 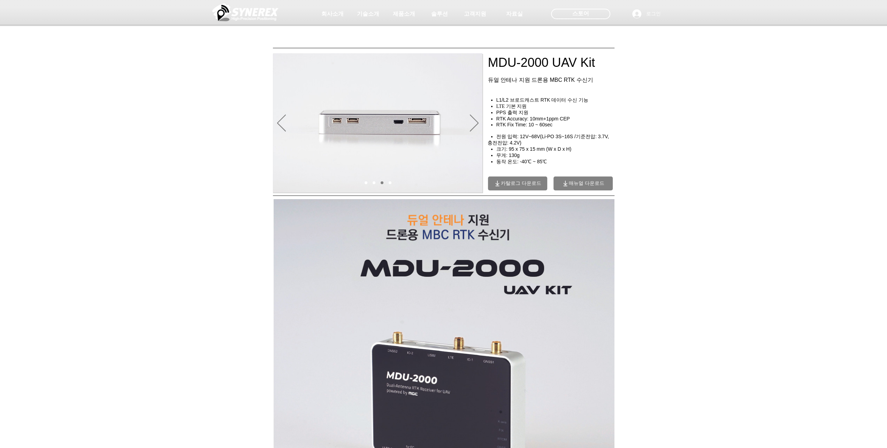 I want to click on span: 크기: 95 x 75 x 15 mm (W x D x H), so click(x=533, y=149).